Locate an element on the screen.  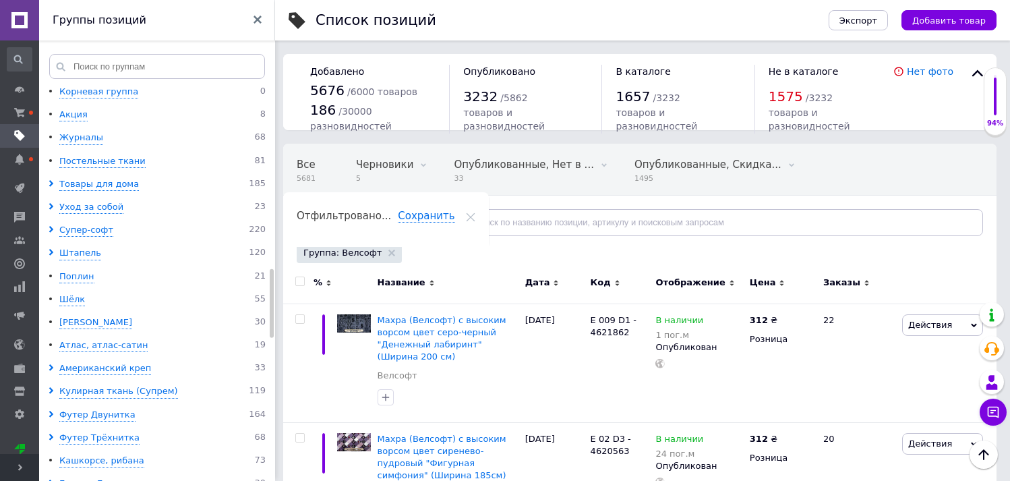
span: / 6000 товаров is located at coordinates (382, 92).